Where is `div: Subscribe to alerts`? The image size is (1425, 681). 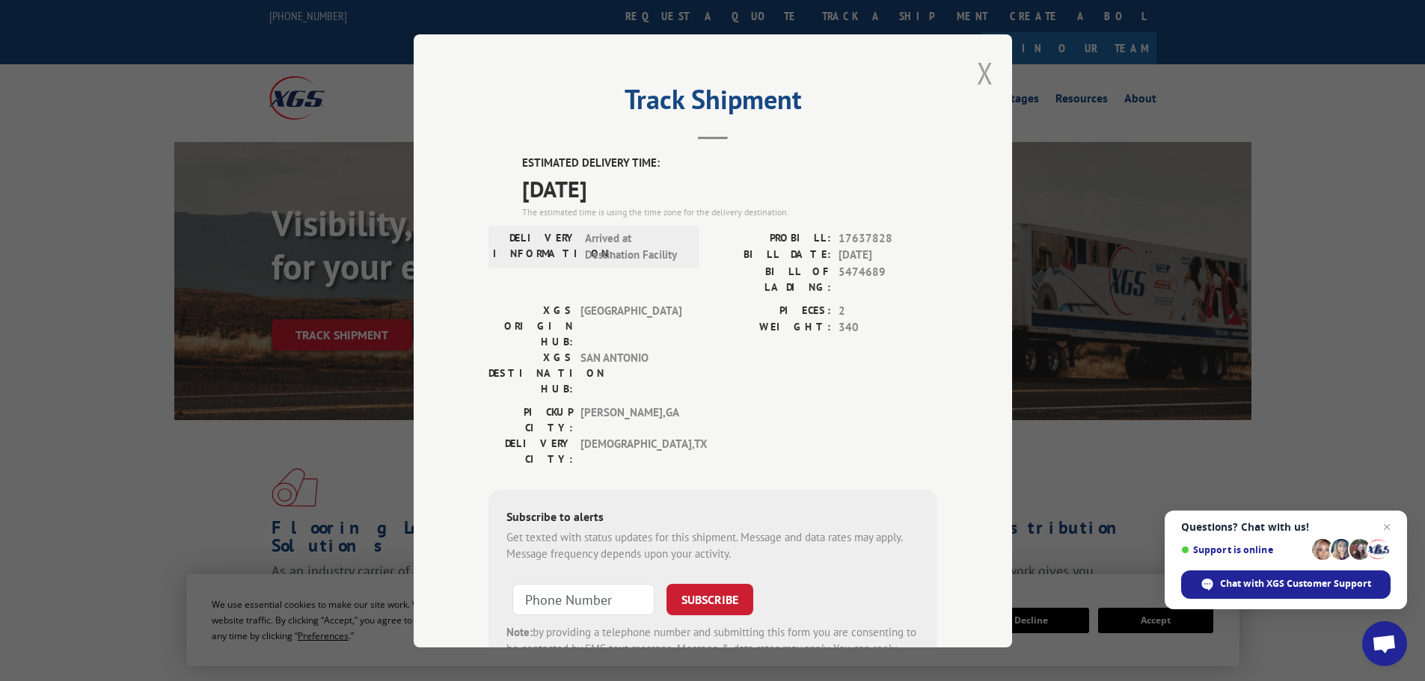 div: Subscribe to alerts is located at coordinates (713, 518).